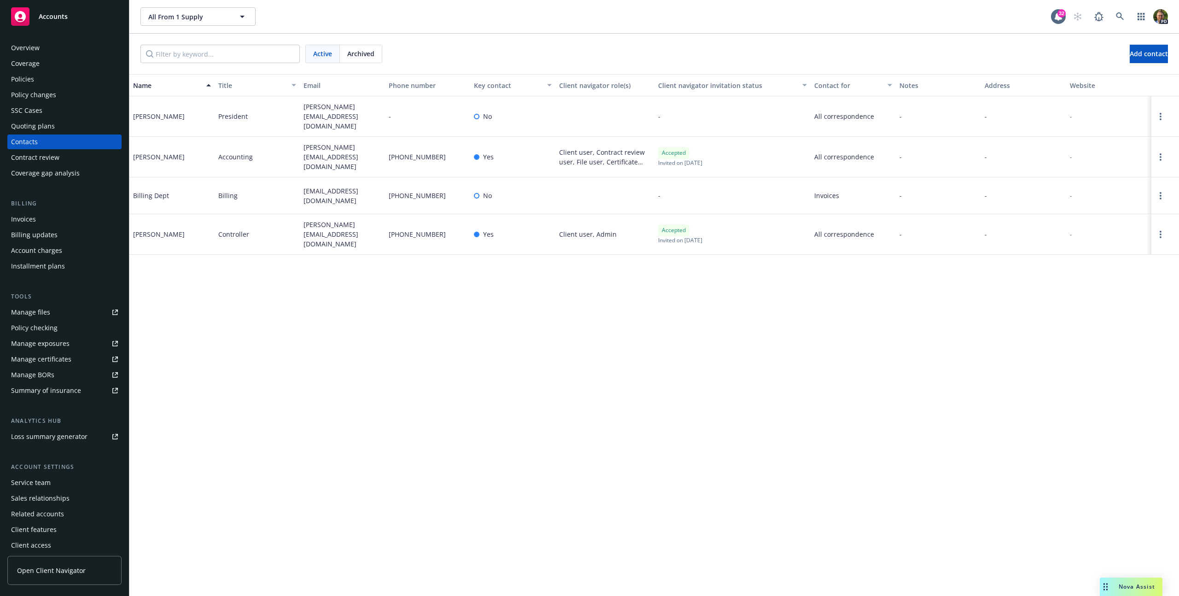  Describe the element at coordinates (64, 437) in the screenshot. I see `a: Loss summary generator` at that location.